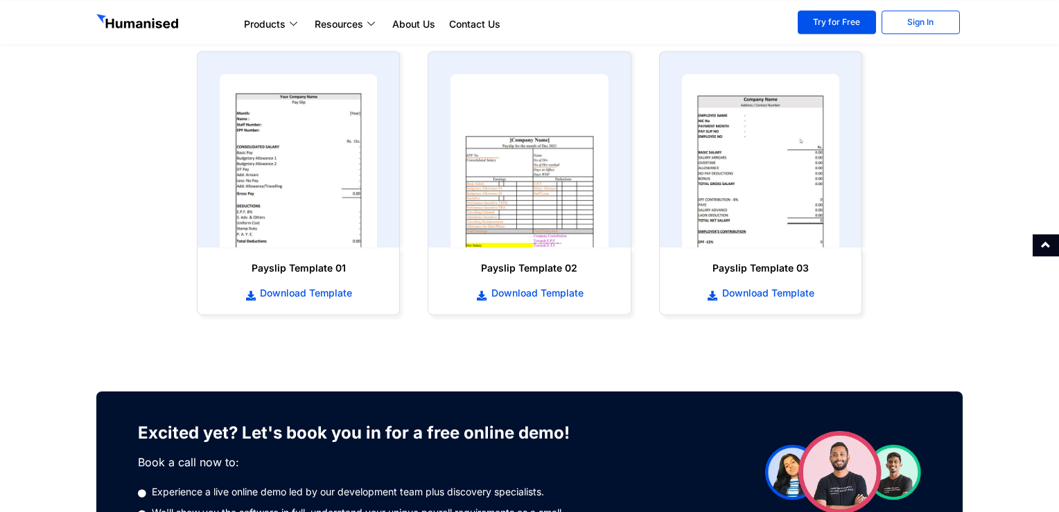 The image size is (1059, 512). What do you see at coordinates (139, 23) in the screenshot?
I see `img: GetHumanised Logo` at bounding box center [139, 23].